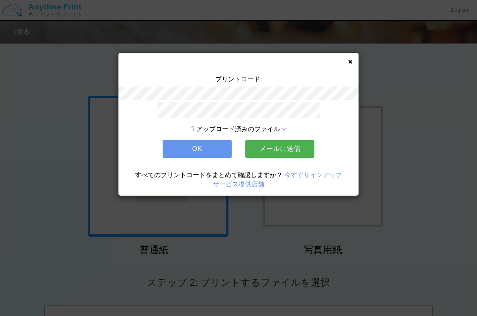 The height and width of the screenshot is (316, 477). Describe the element at coordinates (197, 149) in the screenshot. I see `button: OK` at that location.